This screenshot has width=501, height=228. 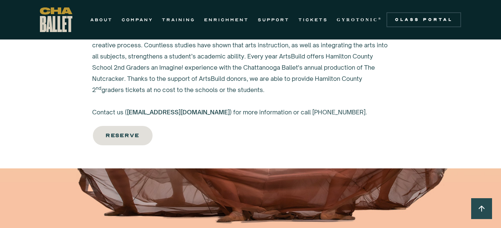 I want to click on a: ABOUT, so click(x=102, y=20).